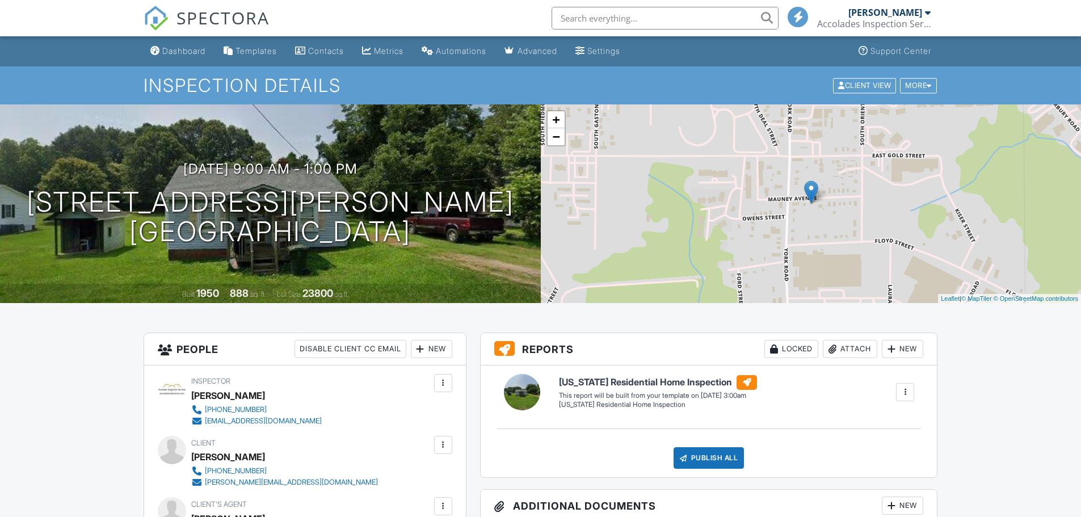 This screenshot has width=1081, height=517. What do you see at coordinates (326, 51) in the screenshot?
I see `div: Contacts` at bounding box center [326, 51].